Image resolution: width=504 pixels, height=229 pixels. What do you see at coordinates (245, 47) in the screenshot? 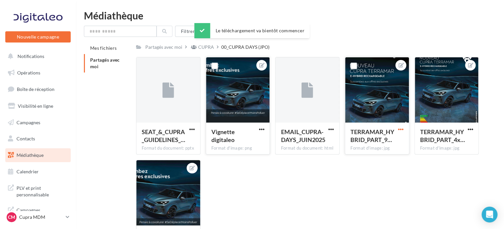
I see `div: 00_CUPRA DAYS (JPO)` at bounding box center [245, 47].